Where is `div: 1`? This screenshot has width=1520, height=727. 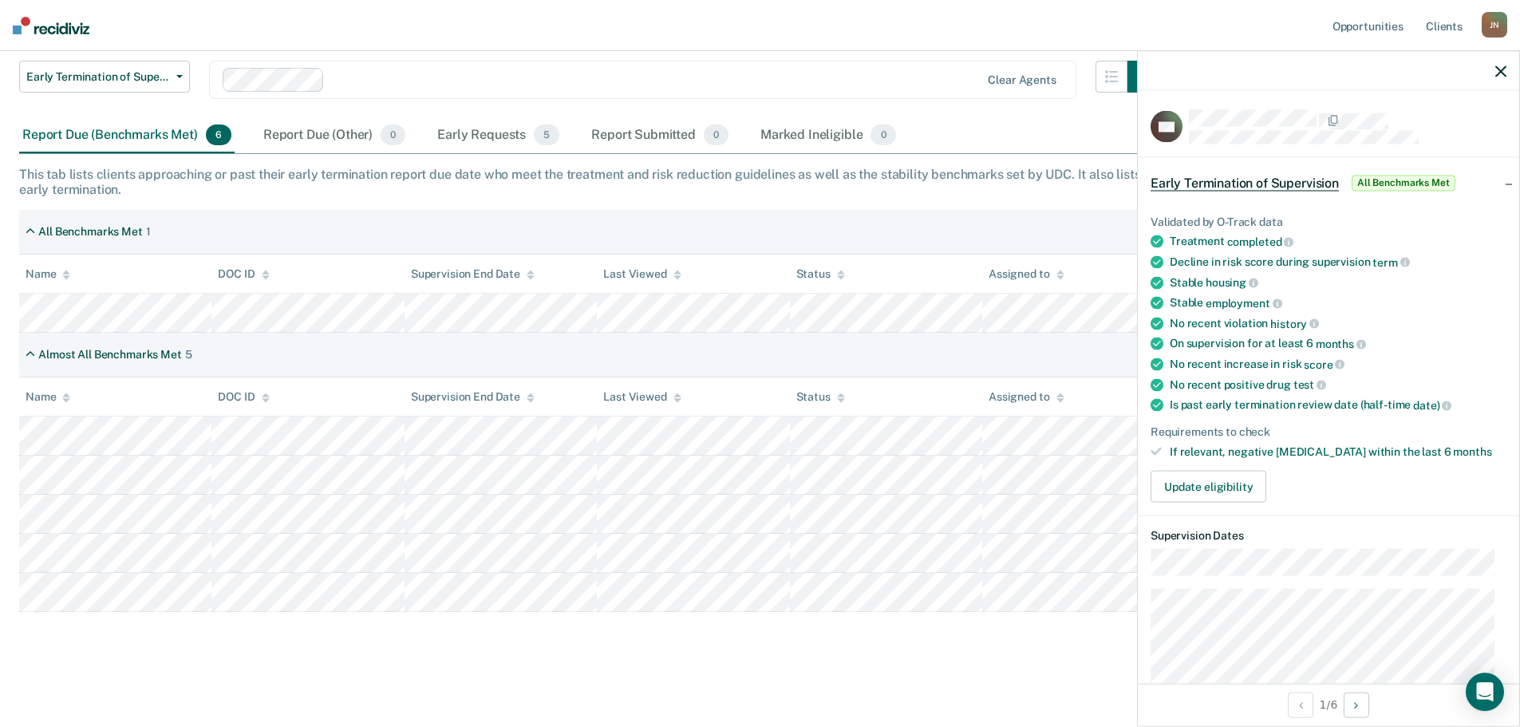 div: 1 is located at coordinates (148, 231).